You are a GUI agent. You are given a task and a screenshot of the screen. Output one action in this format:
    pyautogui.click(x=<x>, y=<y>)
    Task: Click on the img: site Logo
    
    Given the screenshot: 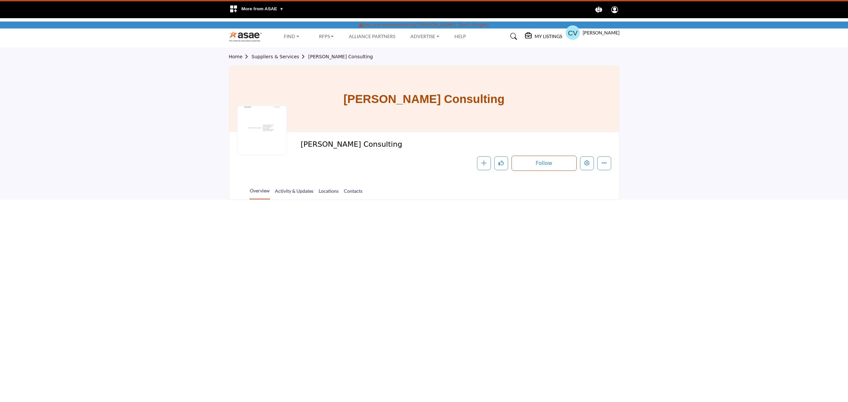 What is the action you would take?
    pyautogui.click(x=247, y=36)
    